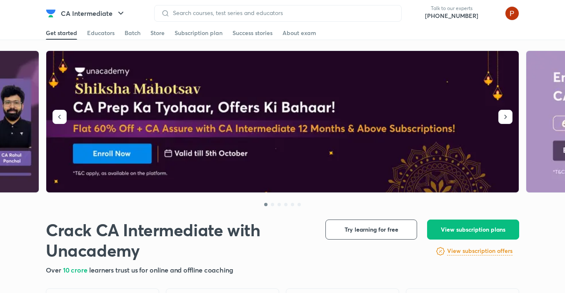 Image resolution: width=565 pixels, height=293 pixels. Describe the element at coordinates (299, 33) in the screenshot. I see `a: About exam` at that location.